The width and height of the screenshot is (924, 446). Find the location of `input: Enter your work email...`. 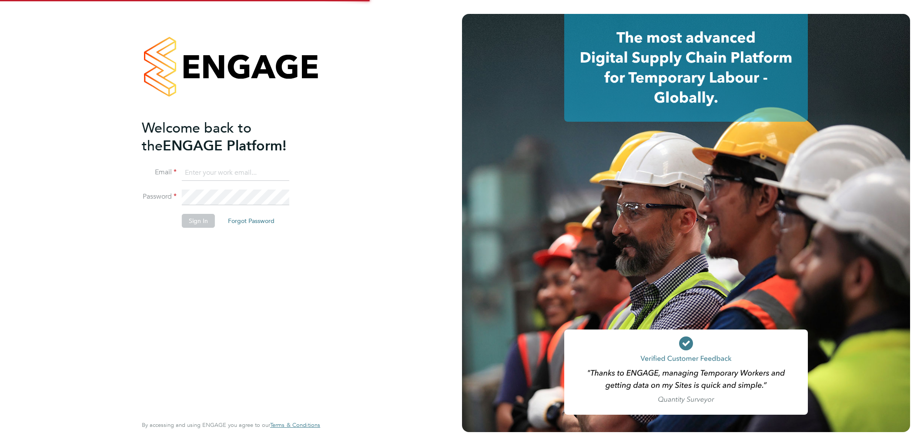

input: Enter your work email... is located at coordinates (235, 173).